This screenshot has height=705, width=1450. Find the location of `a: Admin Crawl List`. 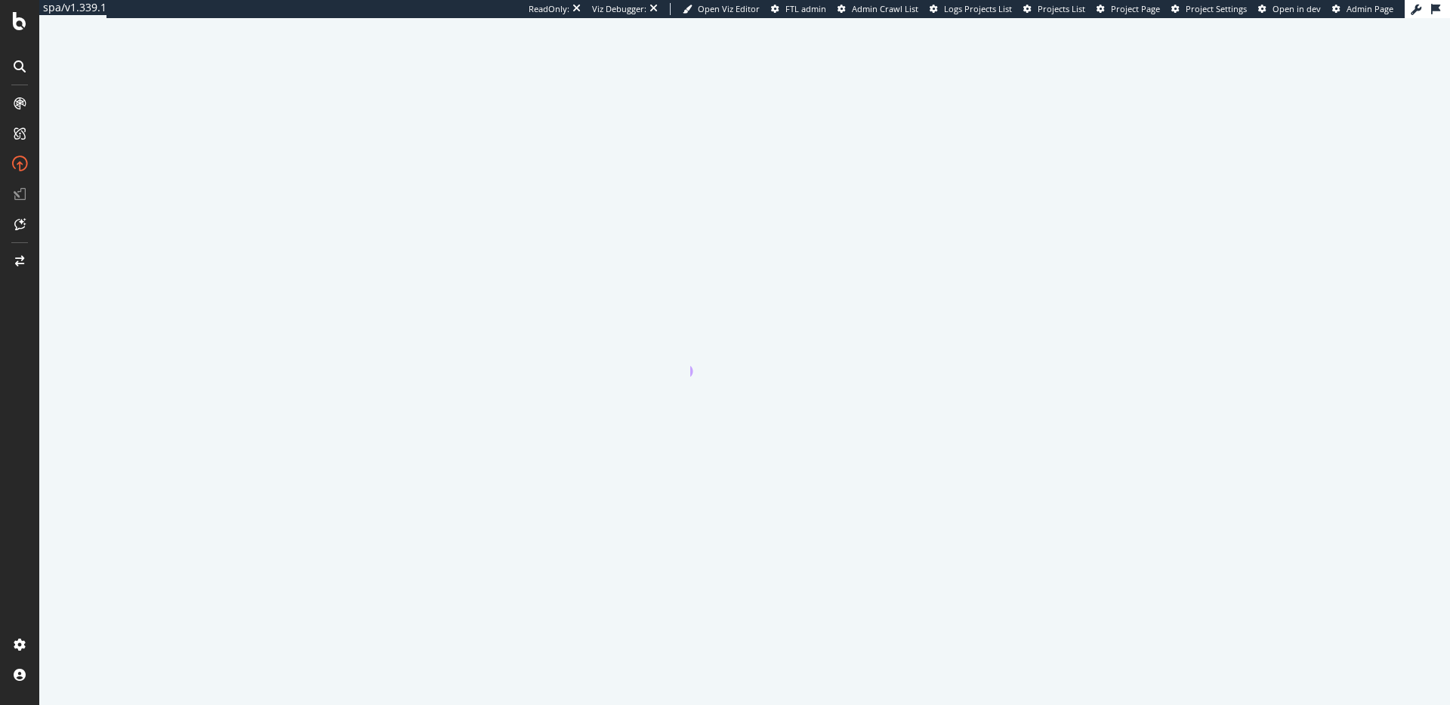

a: Admin Crawl List is located at coordinates (877, 9).